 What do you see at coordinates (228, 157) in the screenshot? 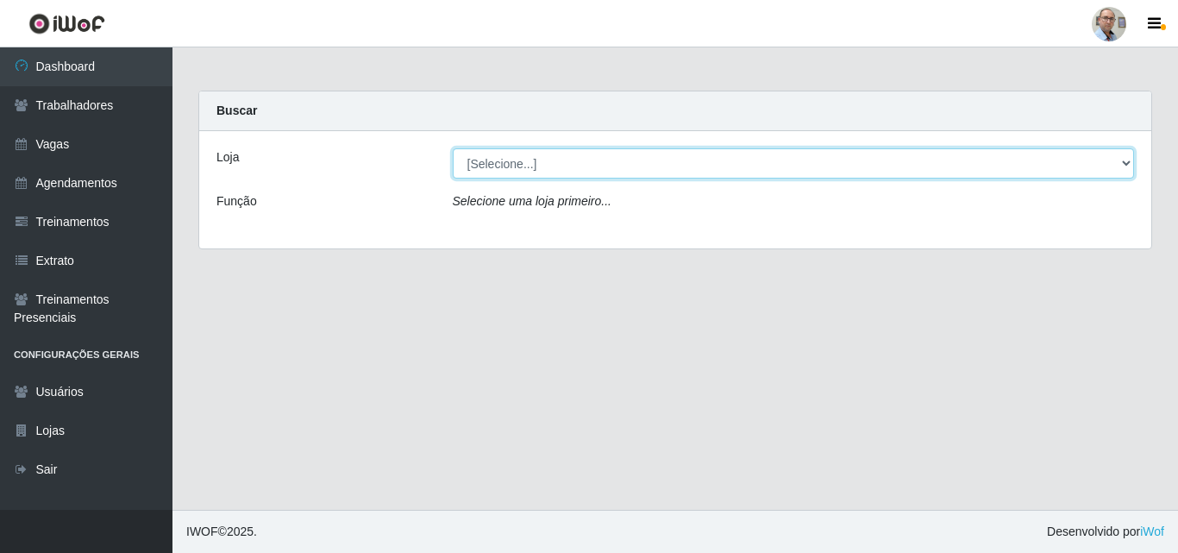
I see `label: Loja` at bounding box center [228, 157].